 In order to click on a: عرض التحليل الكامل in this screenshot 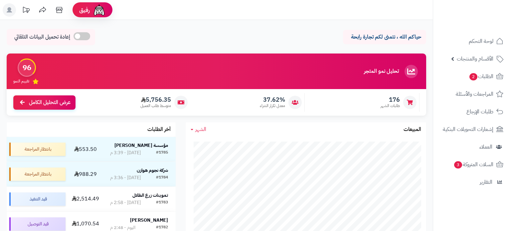, I will do `click(44, 103)`.